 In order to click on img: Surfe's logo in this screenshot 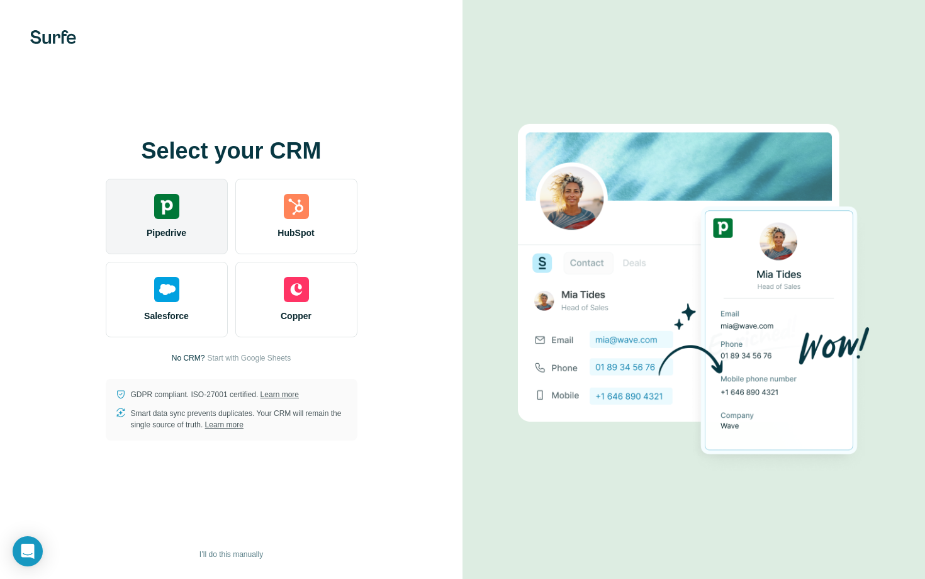, I will do `click(53, 37)`.